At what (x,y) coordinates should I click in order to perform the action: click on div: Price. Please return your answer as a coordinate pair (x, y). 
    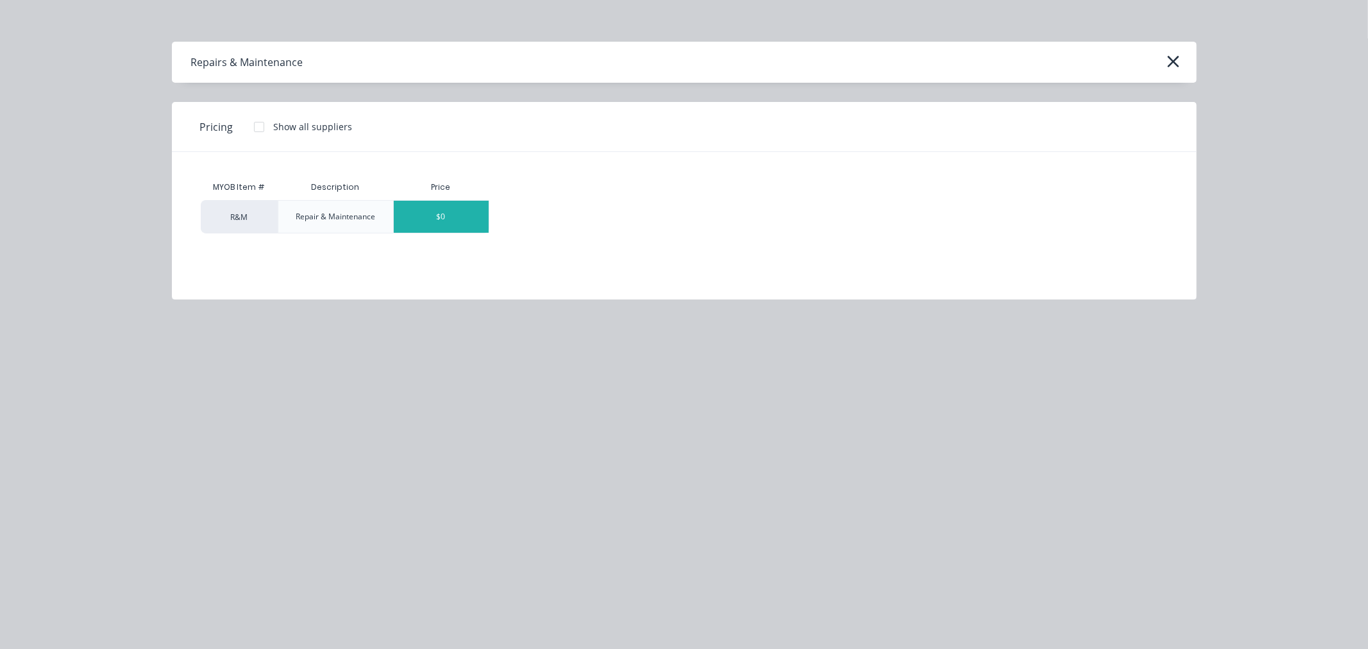
    Looking at the image, I should click on (441, 187).